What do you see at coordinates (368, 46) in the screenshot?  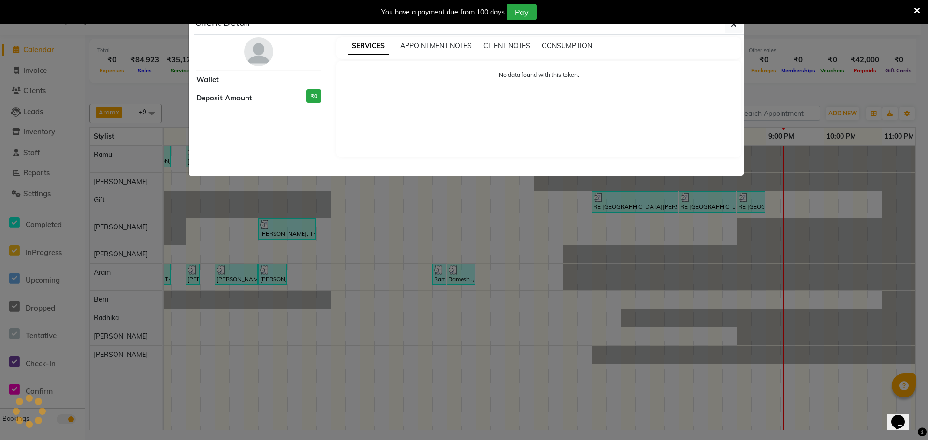 I see `span: SERVICES` at bounding box center [368, 46].